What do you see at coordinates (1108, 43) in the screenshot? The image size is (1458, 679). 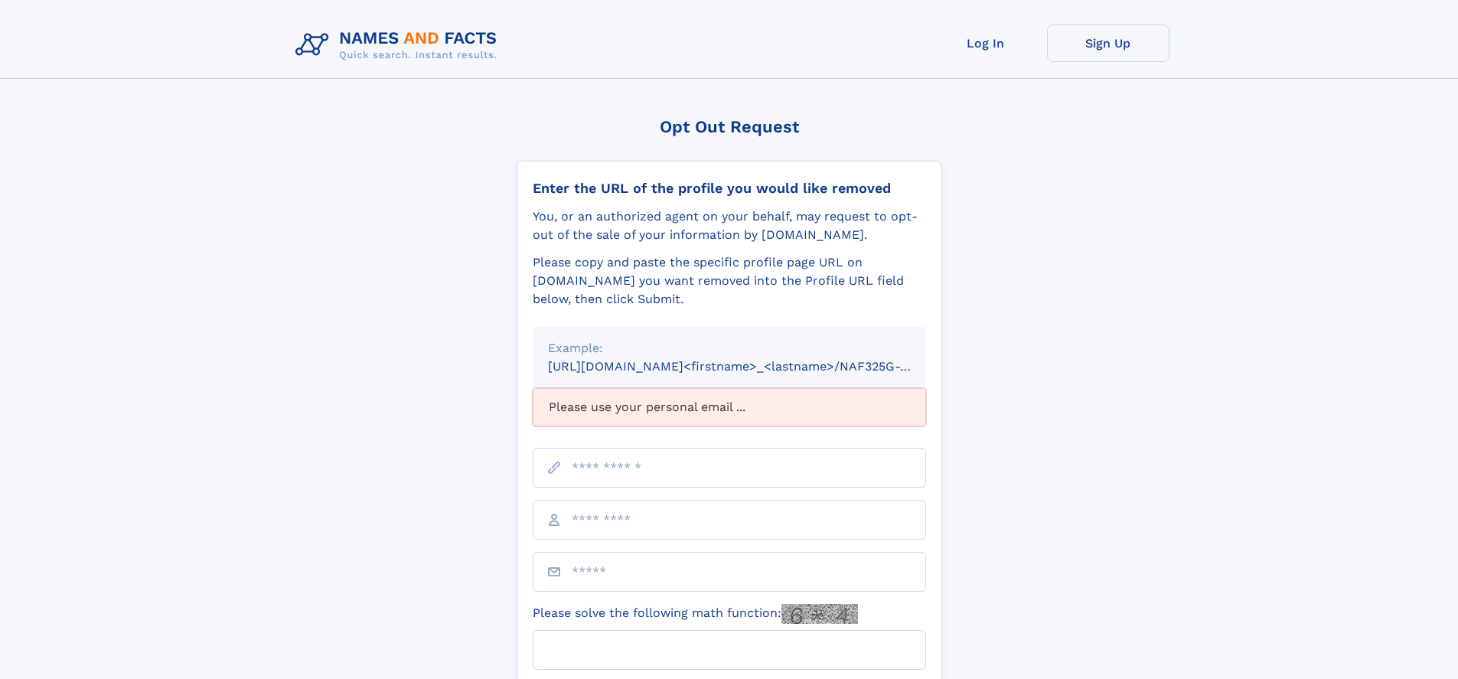 I see `a: Sign Up` at bounding box center [1108, 43].